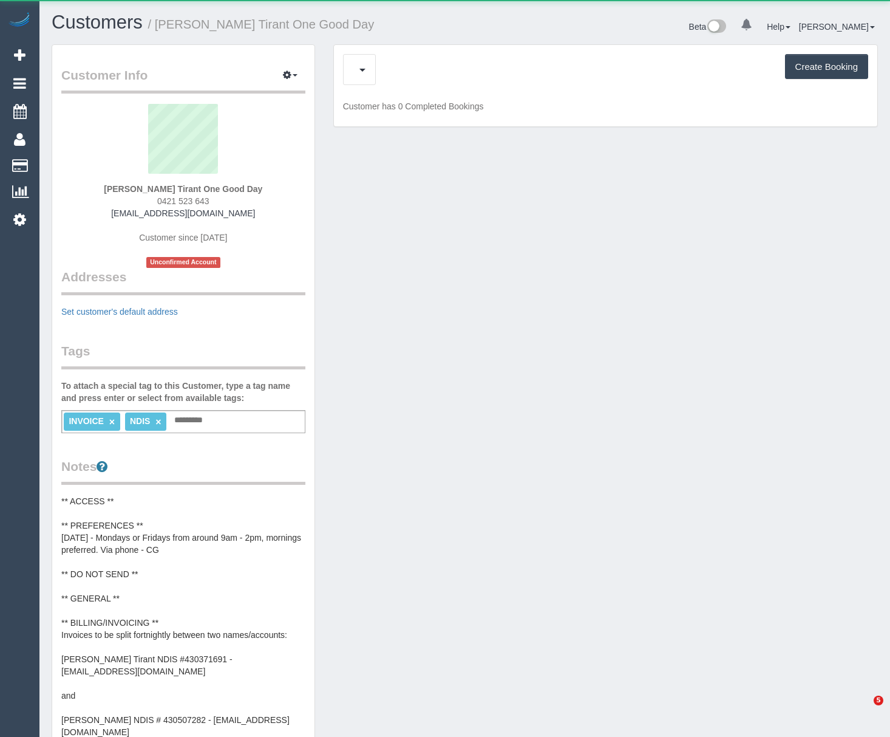 This screenshot has height=737, width=890. I want to click on button: Create Booking, so click(827, 67).